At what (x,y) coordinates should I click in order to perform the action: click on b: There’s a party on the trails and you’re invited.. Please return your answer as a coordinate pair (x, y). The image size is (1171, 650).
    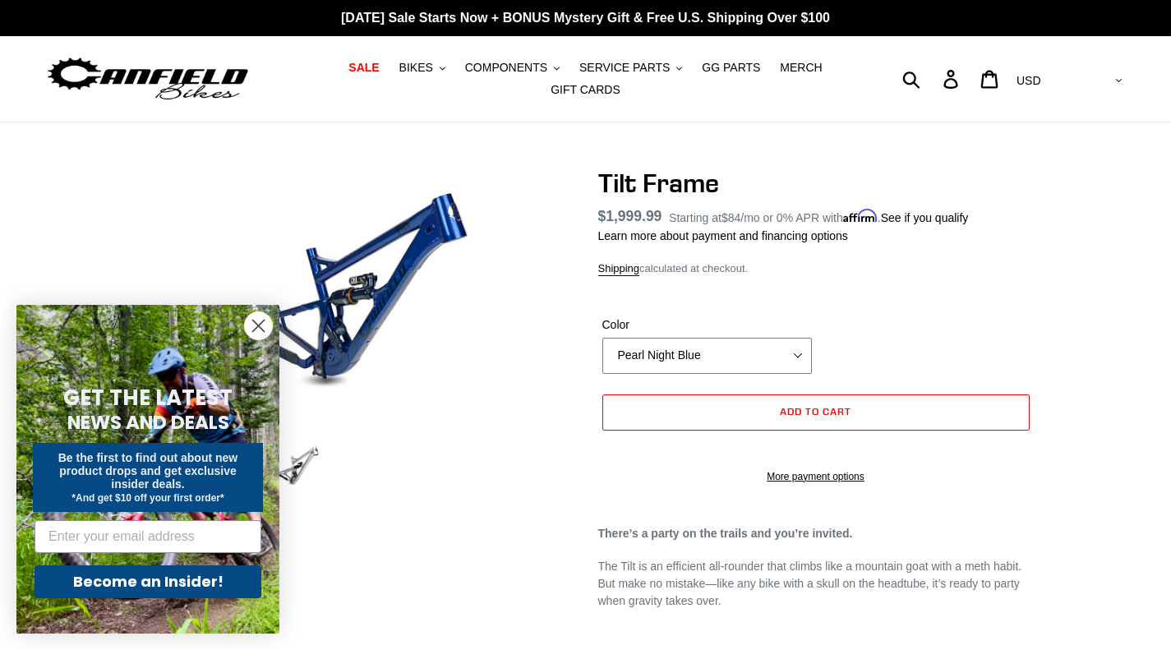
    Looking at the image, I should click on (725, 533).